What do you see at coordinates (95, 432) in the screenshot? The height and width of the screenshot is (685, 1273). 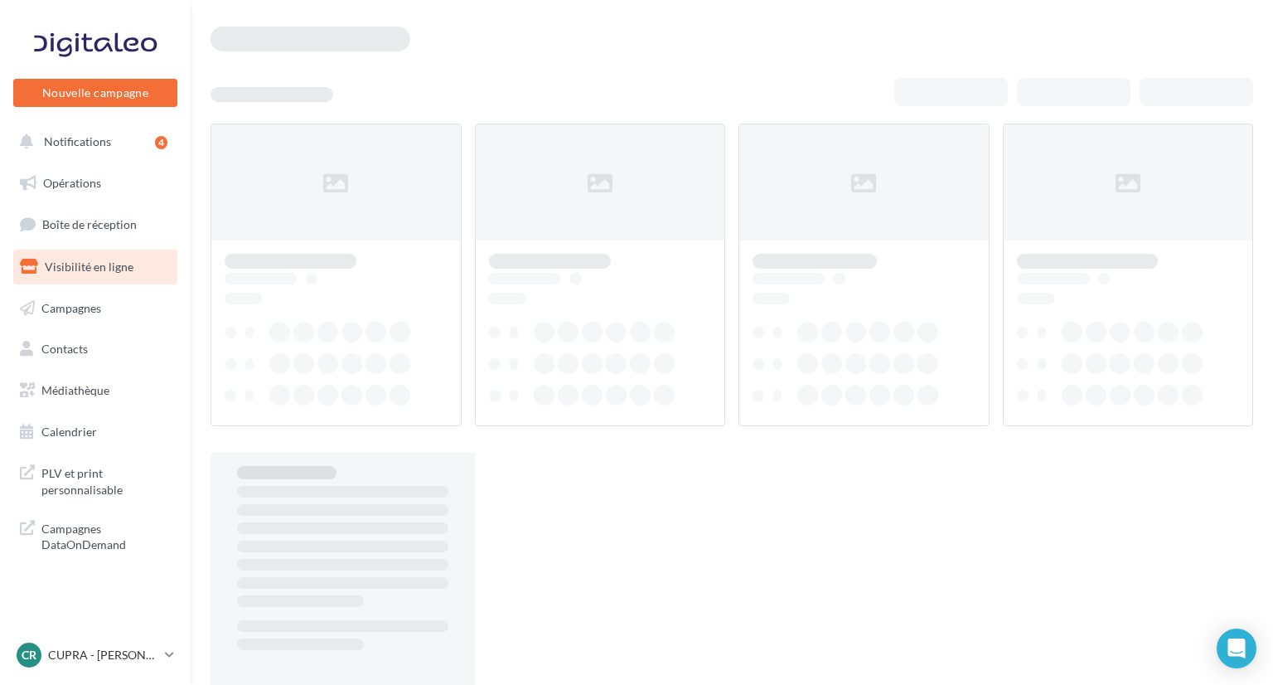 I see `a: Calendrier` at bounding box center [95, 432].